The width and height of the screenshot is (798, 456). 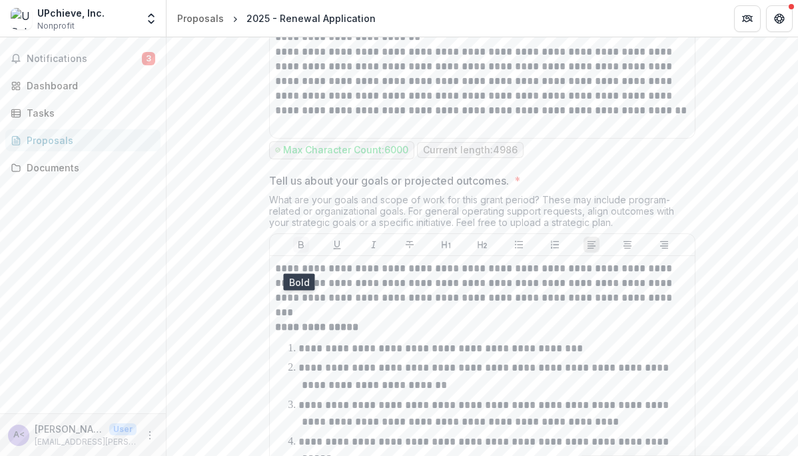 What do you see at coordinates (71, 13) in the screenshot?
I see `div: UPchieve, Inc.` at bounding box center [71, 13].